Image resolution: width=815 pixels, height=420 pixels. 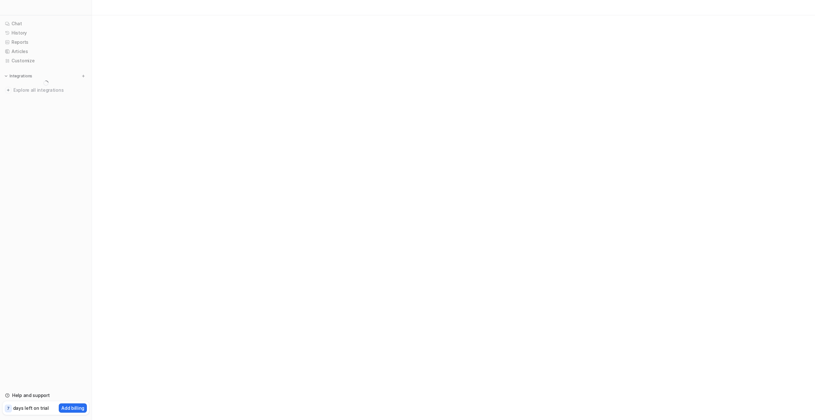 What do you see at coordinates (50, 90) in the screenshot?
I see `span: Explore all integrations` at bounding box center [50, 90].